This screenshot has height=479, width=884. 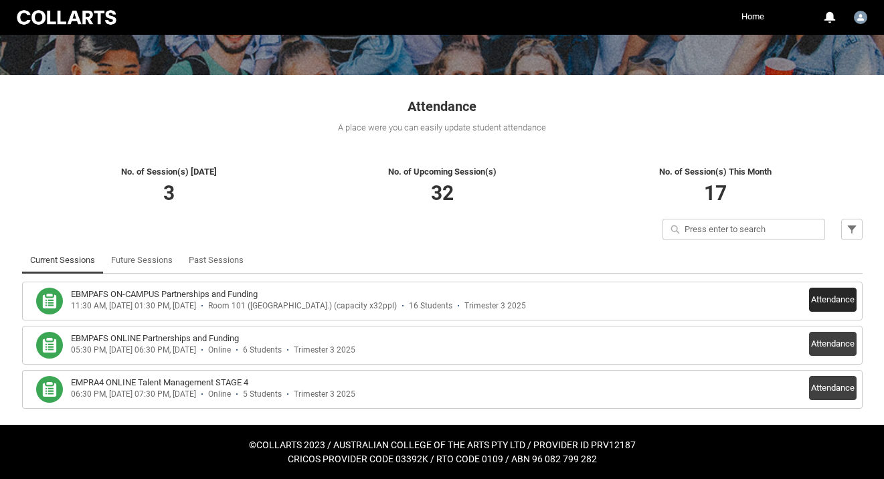 I want to click on span: No. of Session(s) This Month, so click(x=715, y=171).